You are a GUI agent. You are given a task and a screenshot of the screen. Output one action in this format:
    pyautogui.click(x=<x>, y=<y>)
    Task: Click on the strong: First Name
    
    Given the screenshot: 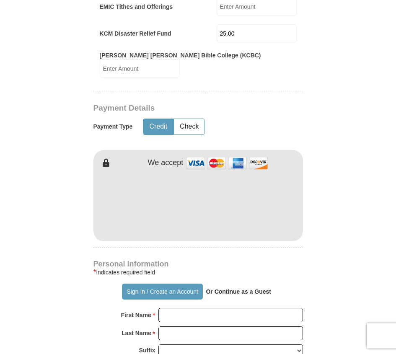 What is the action you would take?
    pyautogui.click(x=136, y=315)
    